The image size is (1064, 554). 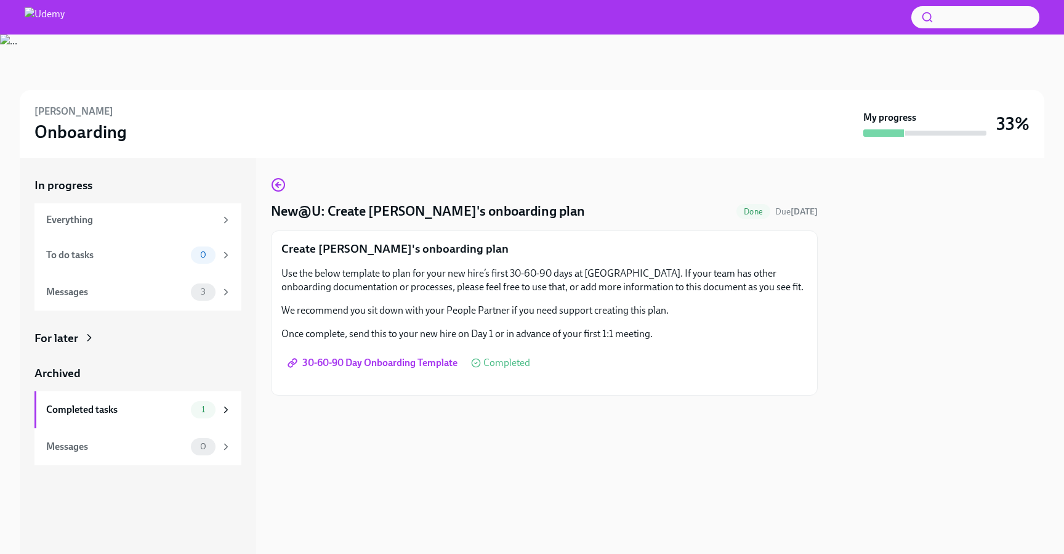 What do you see at coordinates (203, 409) in the screenshot?
I see `span: 1` at bounding box center [203, 409].